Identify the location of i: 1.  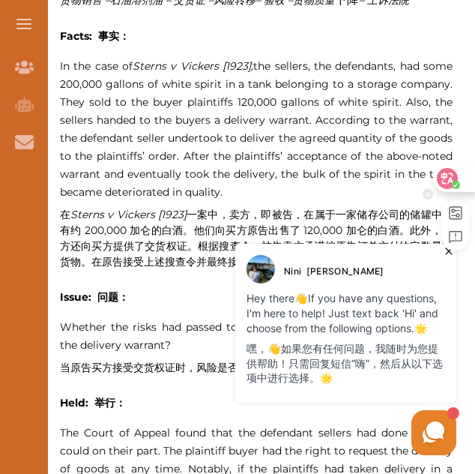
(338, 173).